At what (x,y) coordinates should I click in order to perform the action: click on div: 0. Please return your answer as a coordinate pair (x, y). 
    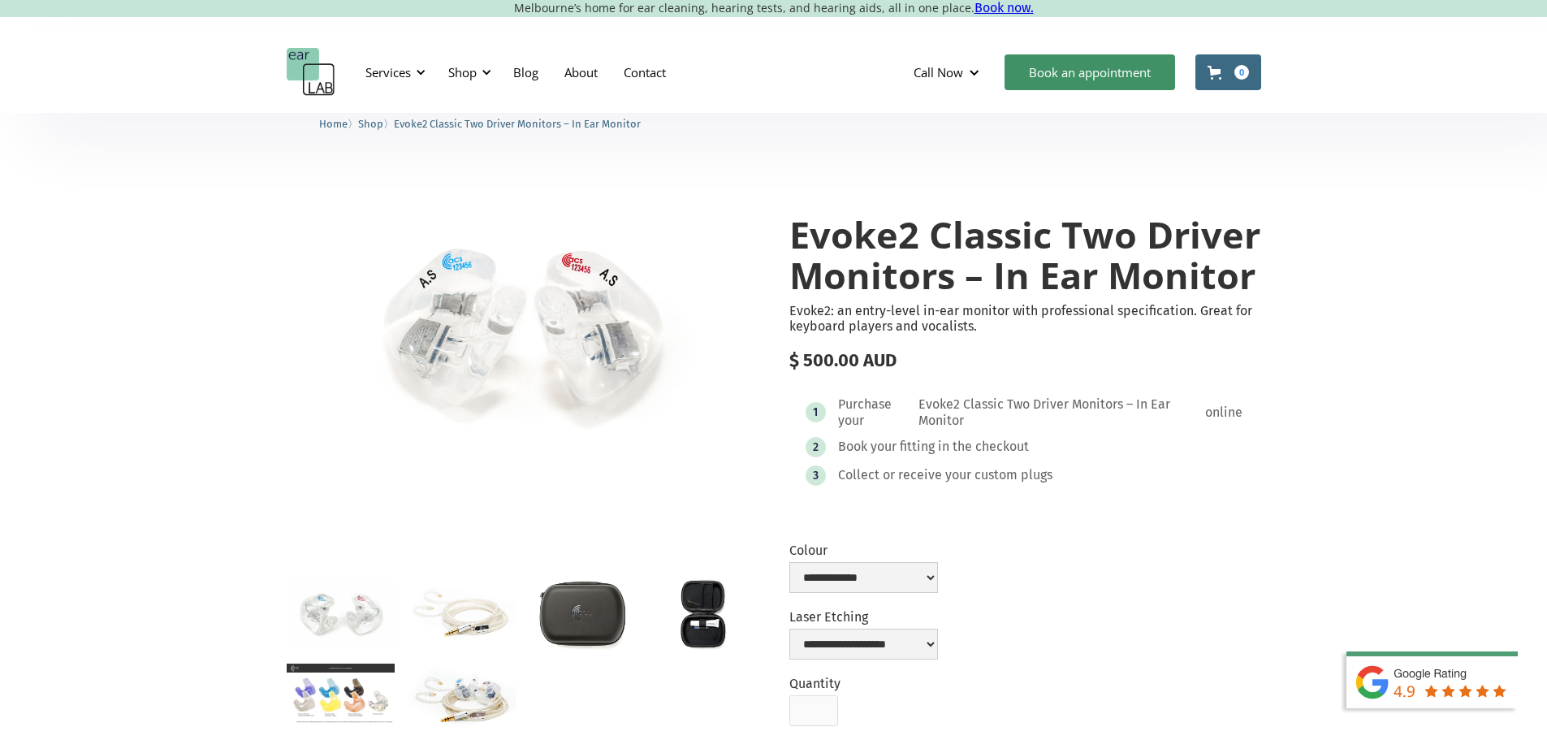
    Looking at the image, I should click on (1242, 72).